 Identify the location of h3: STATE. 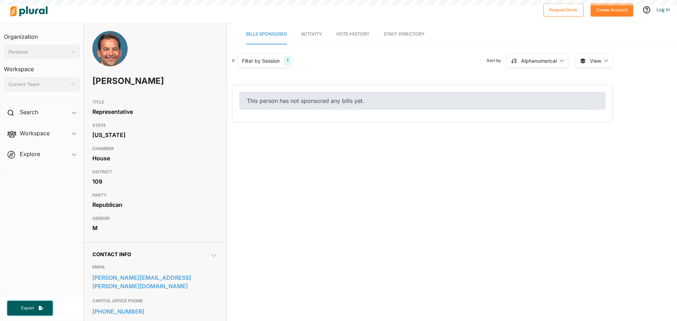
(155, 126).